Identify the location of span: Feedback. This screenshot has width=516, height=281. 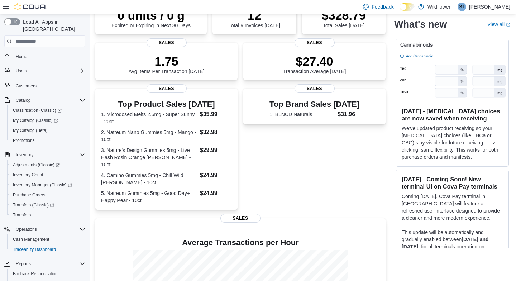
(382, 7).